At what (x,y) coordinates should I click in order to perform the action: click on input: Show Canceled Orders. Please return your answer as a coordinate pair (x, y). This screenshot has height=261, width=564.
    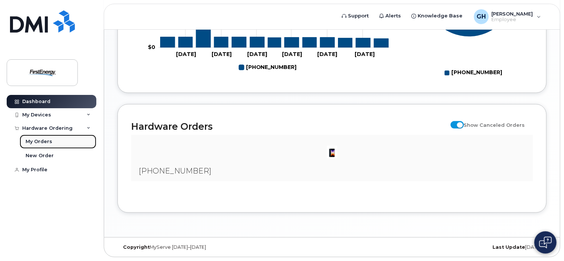
    Looking at the image, I should click on (454, 121).